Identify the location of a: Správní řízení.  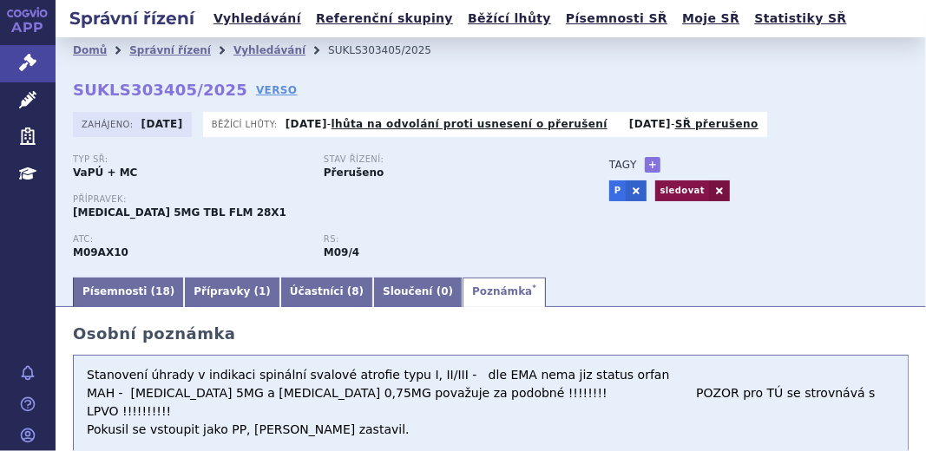
(170, 50).